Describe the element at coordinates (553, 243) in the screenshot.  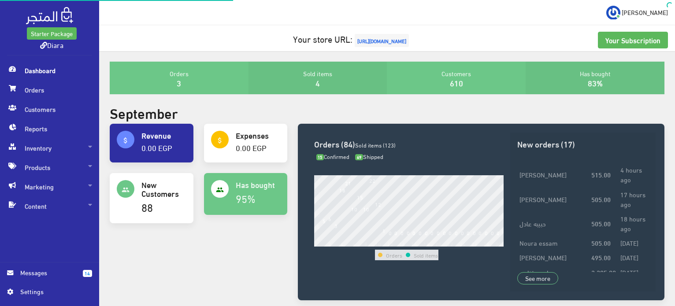
I see `td: Noura essam` at that location.